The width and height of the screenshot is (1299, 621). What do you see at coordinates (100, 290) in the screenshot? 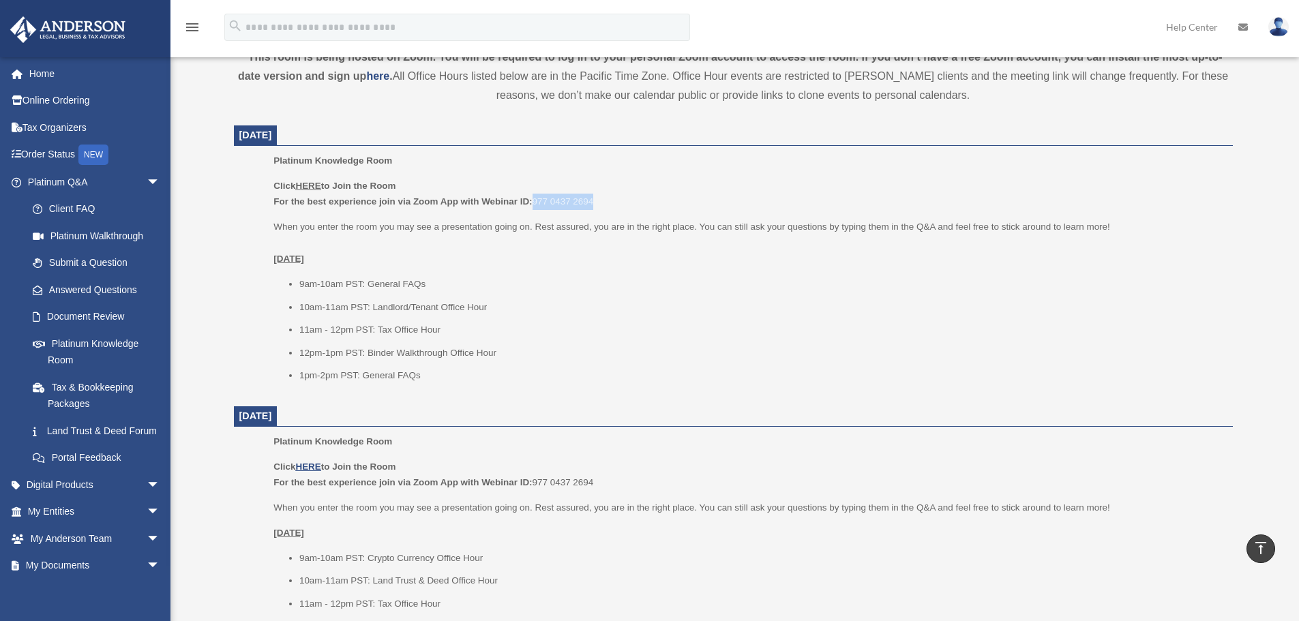
I see `a: Answered Questions` at bounding box center [100, 290].